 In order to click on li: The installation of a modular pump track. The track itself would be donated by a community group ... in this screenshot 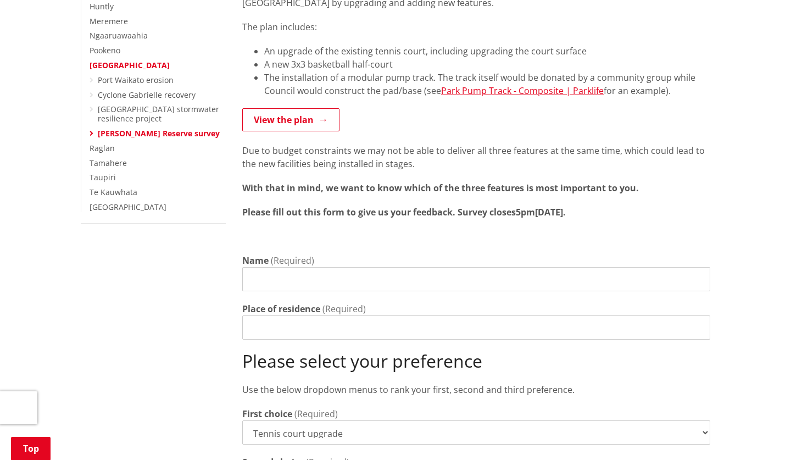, I will do `click(487, 84)`.